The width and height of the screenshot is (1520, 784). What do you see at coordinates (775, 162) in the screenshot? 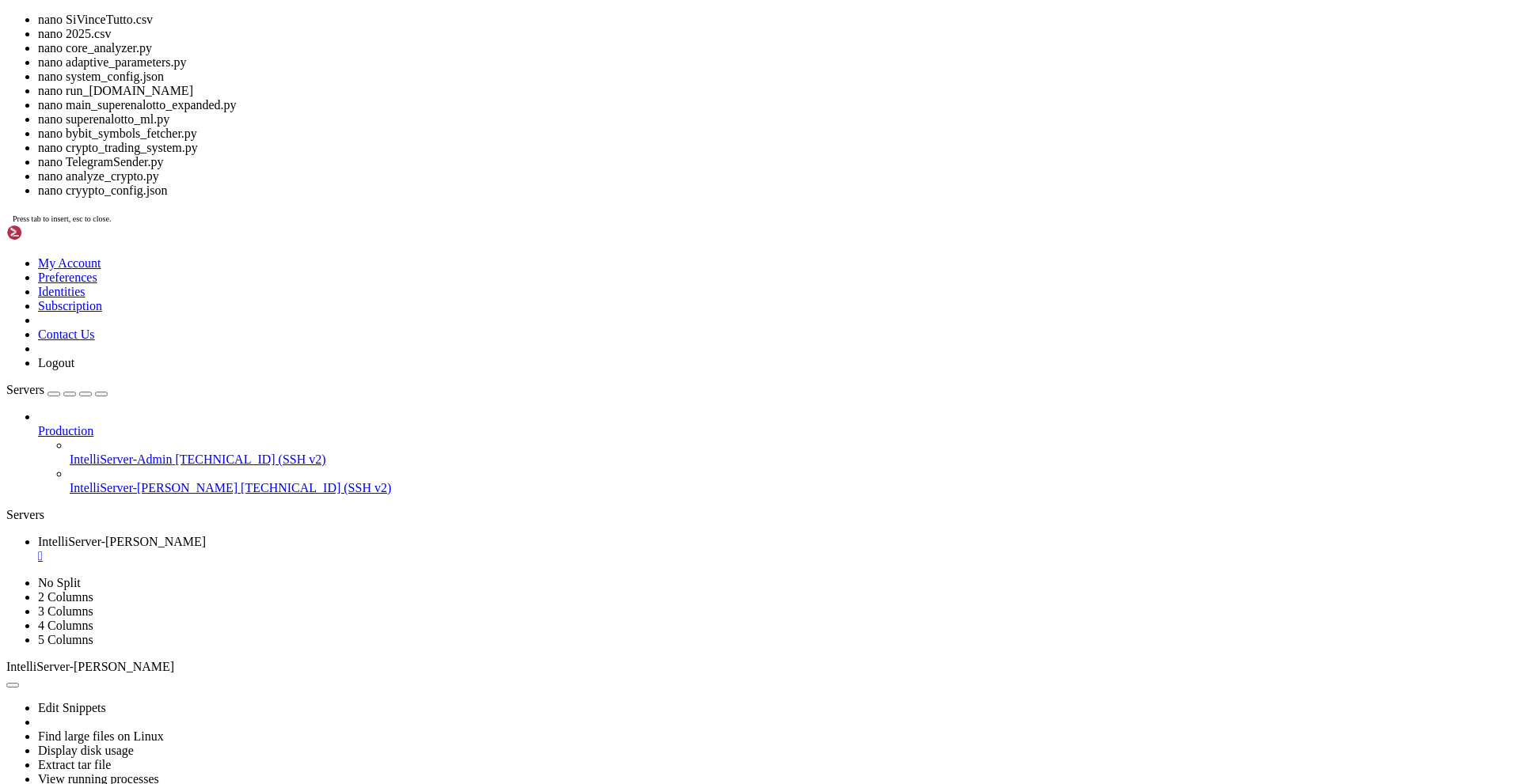
I see `li: nano TelegramSender.py` at bounding box center [775, 162].